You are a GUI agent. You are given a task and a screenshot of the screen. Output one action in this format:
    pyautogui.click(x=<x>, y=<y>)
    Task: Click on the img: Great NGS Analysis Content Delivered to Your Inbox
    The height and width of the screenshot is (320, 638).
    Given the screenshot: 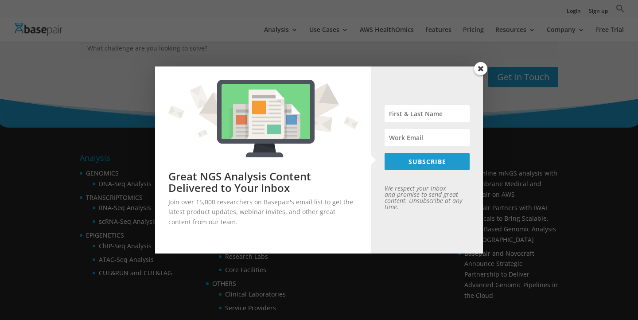 What is the action you would take?
    pyautogui.click(x=263, y=118)
    